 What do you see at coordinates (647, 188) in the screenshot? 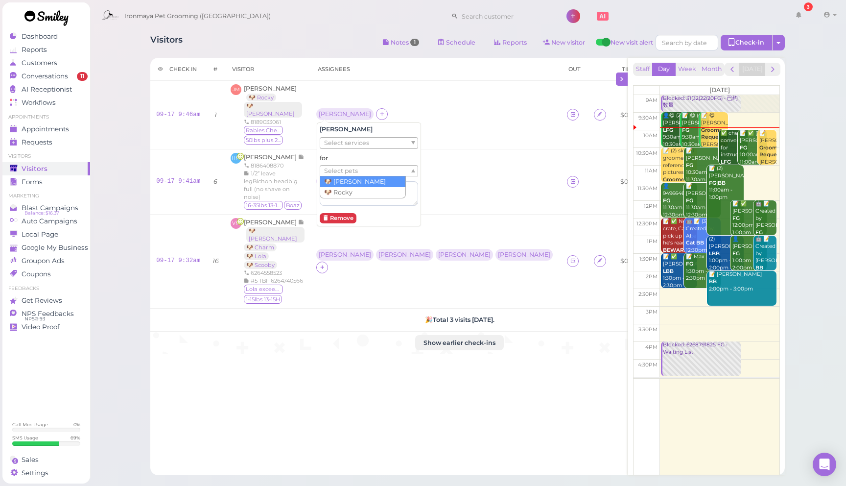
I see `span: 11:30am` at bounding box center [647, 188].